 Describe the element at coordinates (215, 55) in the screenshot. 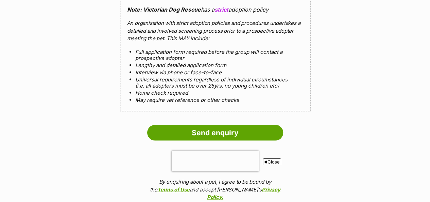

I see `li: Full application form required before the group will contact a prospective adopter` at that location.